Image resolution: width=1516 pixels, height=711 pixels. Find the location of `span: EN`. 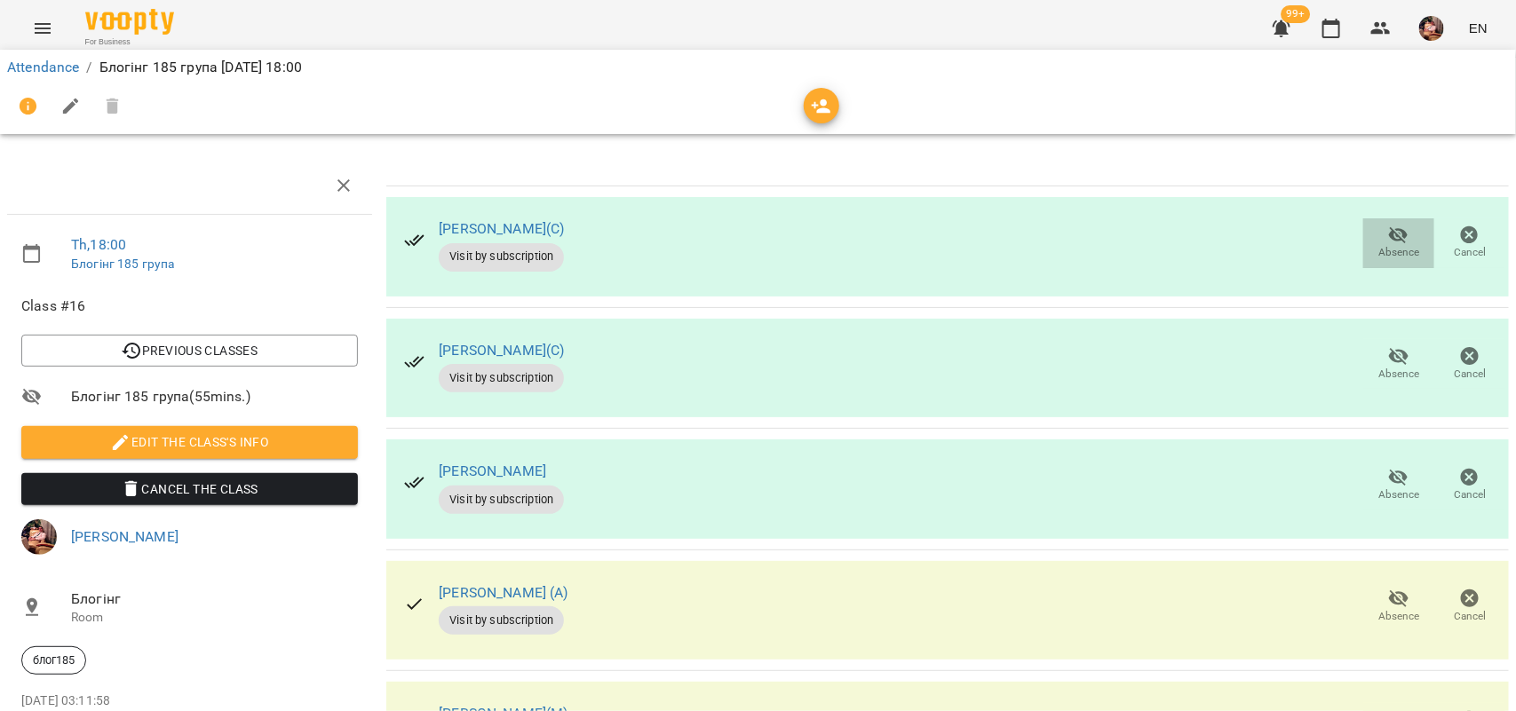

span: EN is located at coordinates (1477, 28).